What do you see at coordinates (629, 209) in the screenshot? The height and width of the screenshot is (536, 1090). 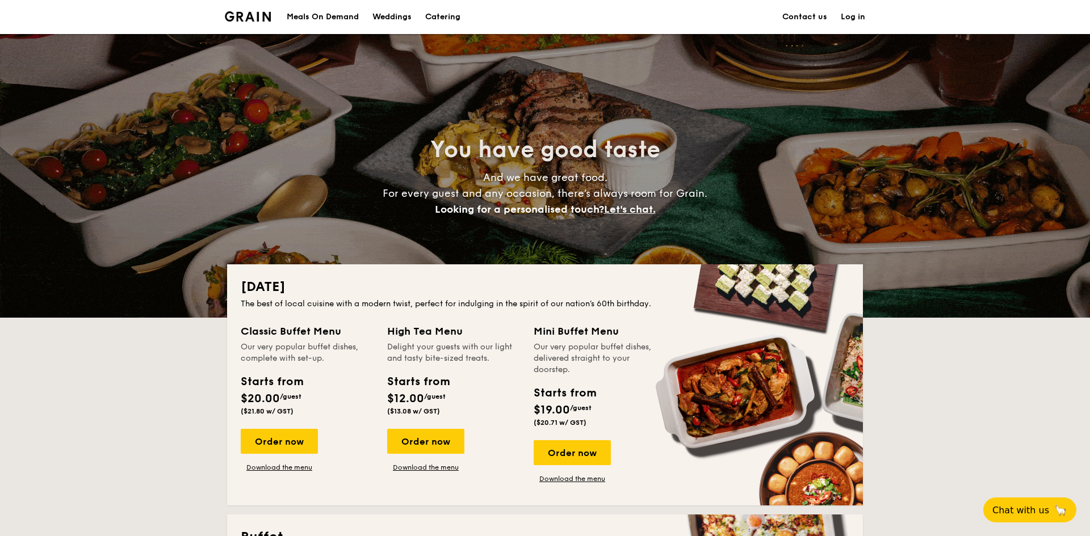 I see `span: Let's chat.` at bounding box center [629, 209].